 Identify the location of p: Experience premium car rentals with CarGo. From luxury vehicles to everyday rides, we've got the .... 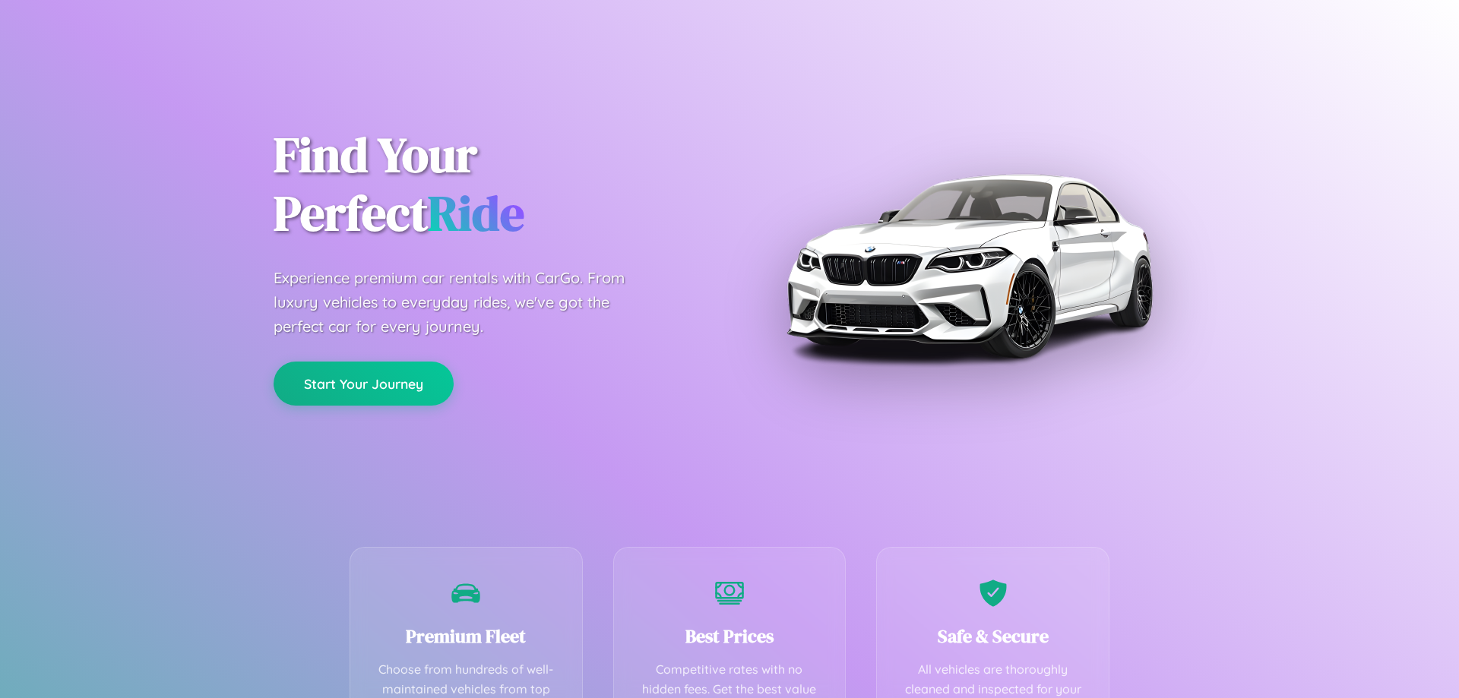
(463, 302).